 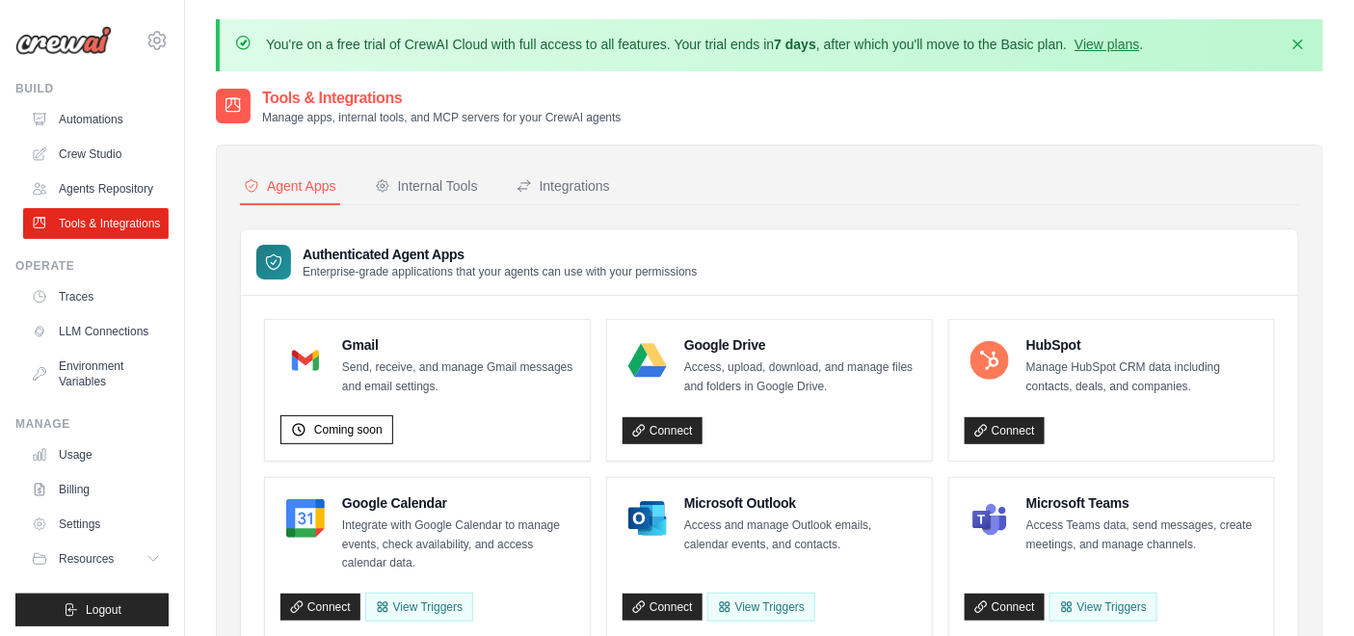 What do you see at coordinates (500, 254) in the screenshot?
I see `h3: Authenticated Agent Apps` at bounding box center [500, 254].